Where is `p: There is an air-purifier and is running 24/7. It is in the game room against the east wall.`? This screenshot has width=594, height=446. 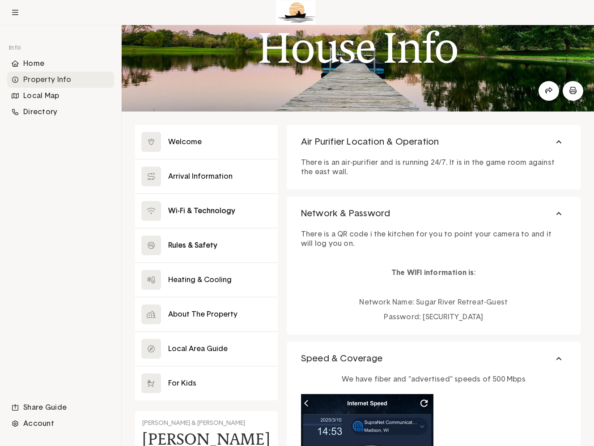 p: There is an air-purifier and is running 24/7. It is in the game room against the east wall. is located at coordinates (434, 167).